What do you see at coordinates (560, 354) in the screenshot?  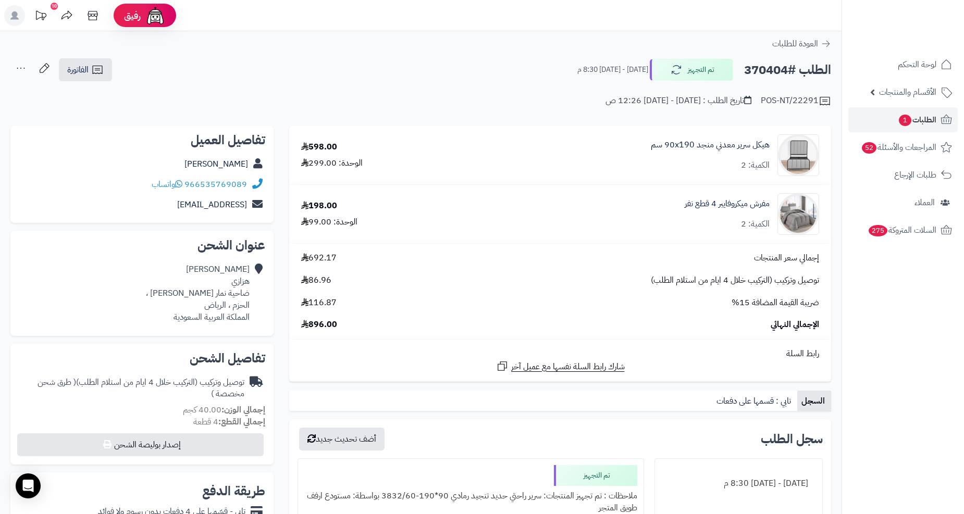 I see `div: رابط السلة` at bounding box center [560, 354].